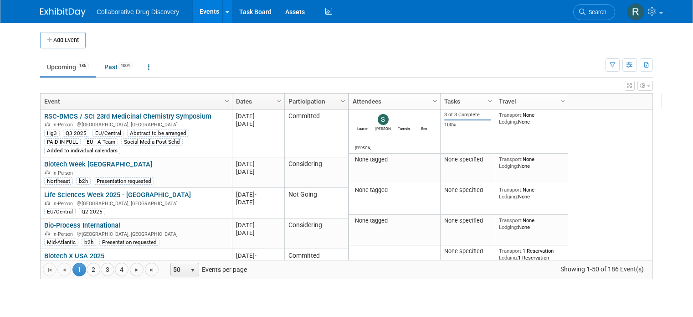  Describe the element at coordinates (107, 269) in the screenshot. I see `a: 3` at that location.